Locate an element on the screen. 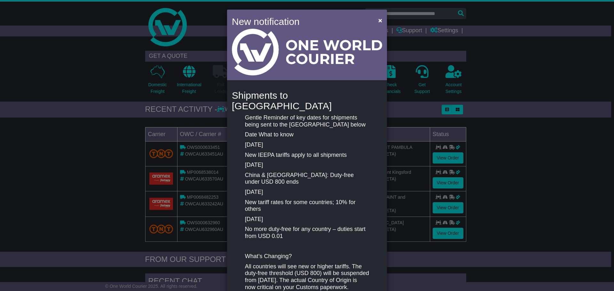 The width and height of the screenshot is (614, 291). button: Close is located at coordinates (380, 20).